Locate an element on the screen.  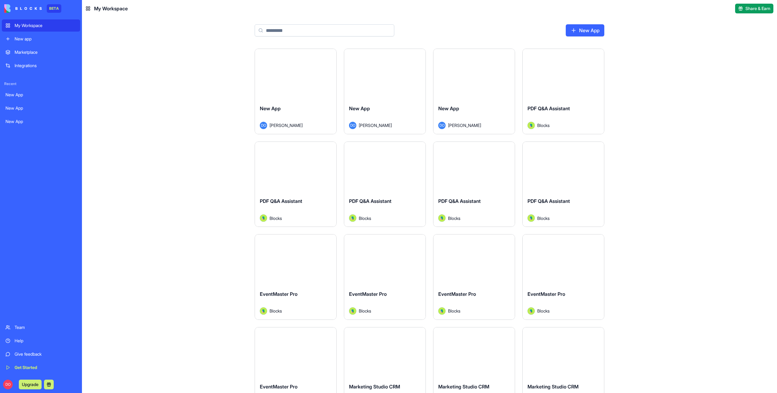
div: Help is located at coordinates (46, 341).